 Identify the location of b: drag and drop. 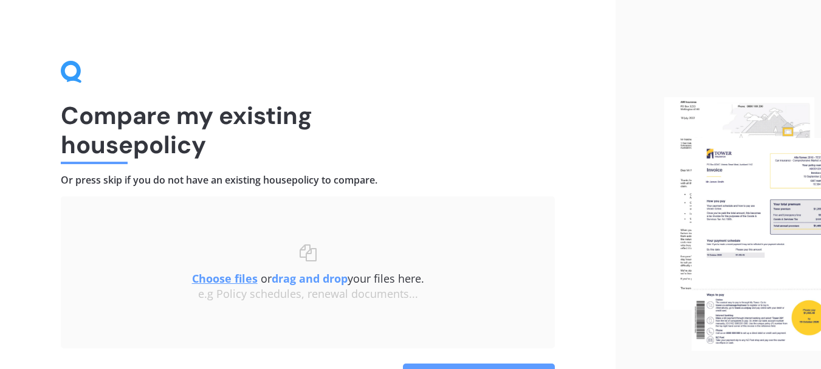
(309, 278).